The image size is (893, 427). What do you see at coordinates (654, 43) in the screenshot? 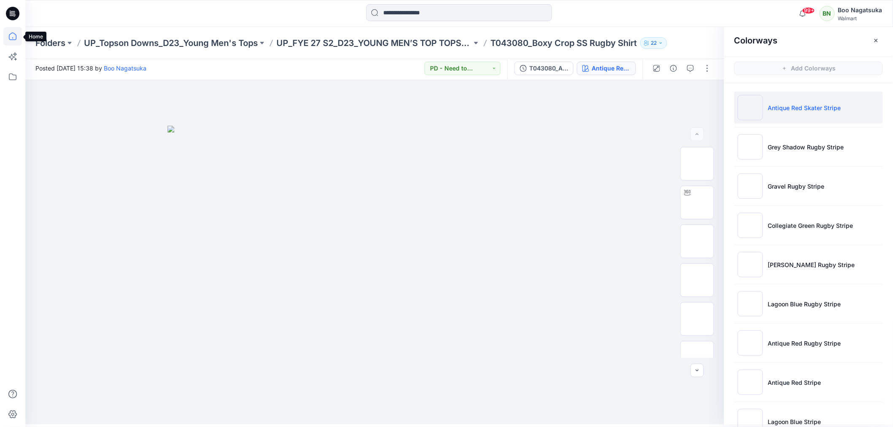
I see `button: 22` at bounding box center [654, 43].